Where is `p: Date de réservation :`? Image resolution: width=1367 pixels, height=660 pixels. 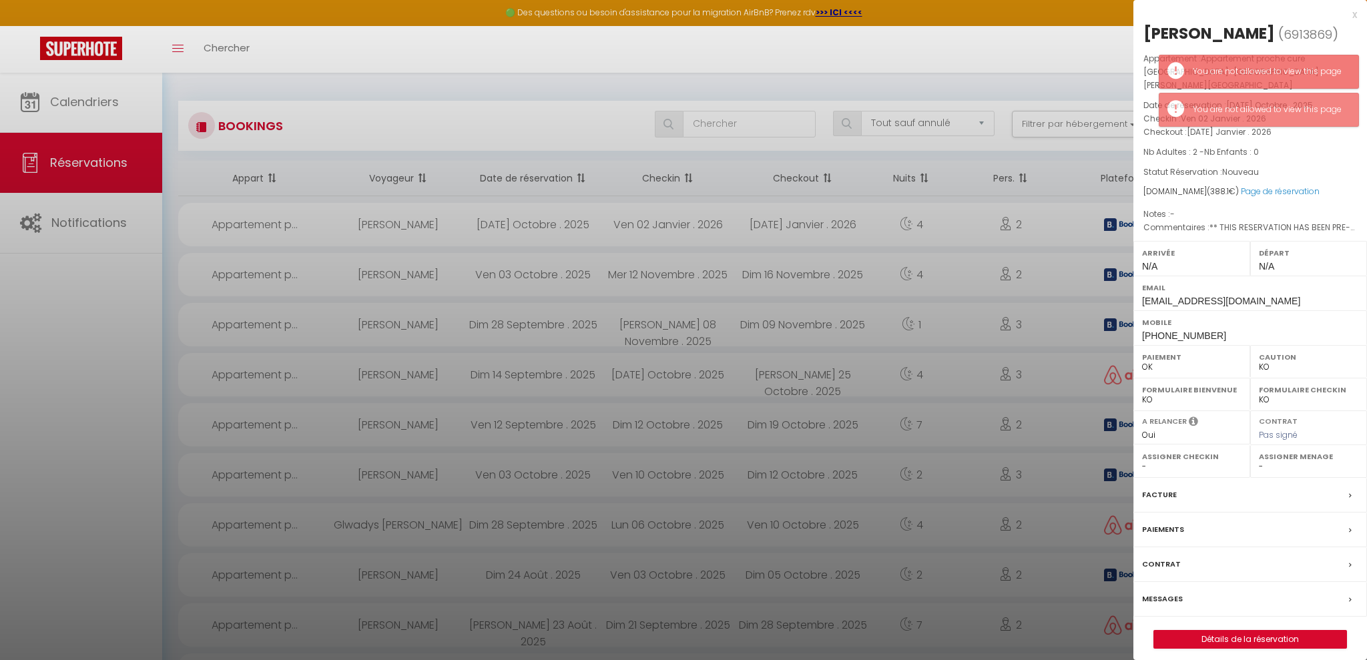
p: Date de réservation : is located at coordinates (1250, 105).